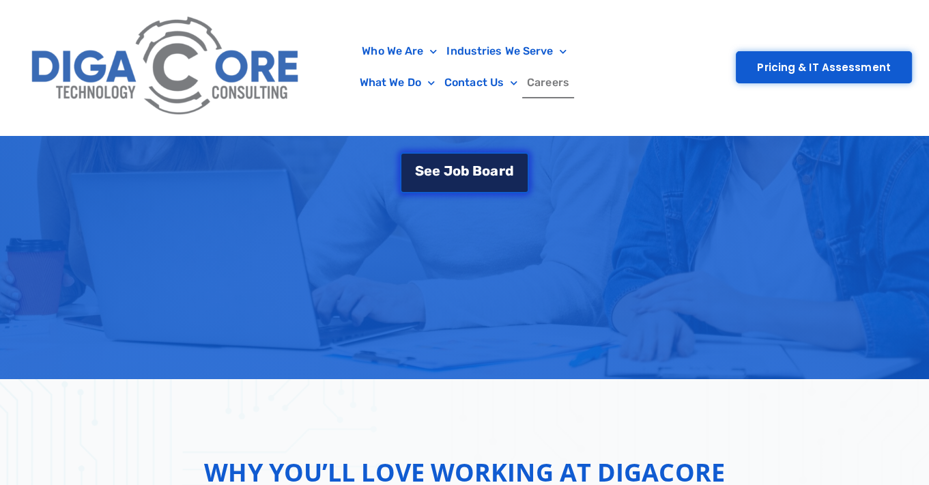 The height and width of the screenshot is (485, 929). I want to click on a: Who We Are, so click(399, 51).